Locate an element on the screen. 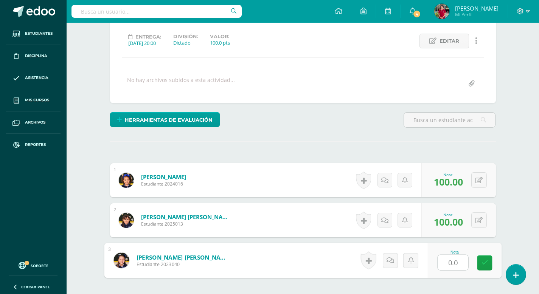 The width and height of the screenshot is (539, 294). a: Soporte is located at coordinates (33, 265).